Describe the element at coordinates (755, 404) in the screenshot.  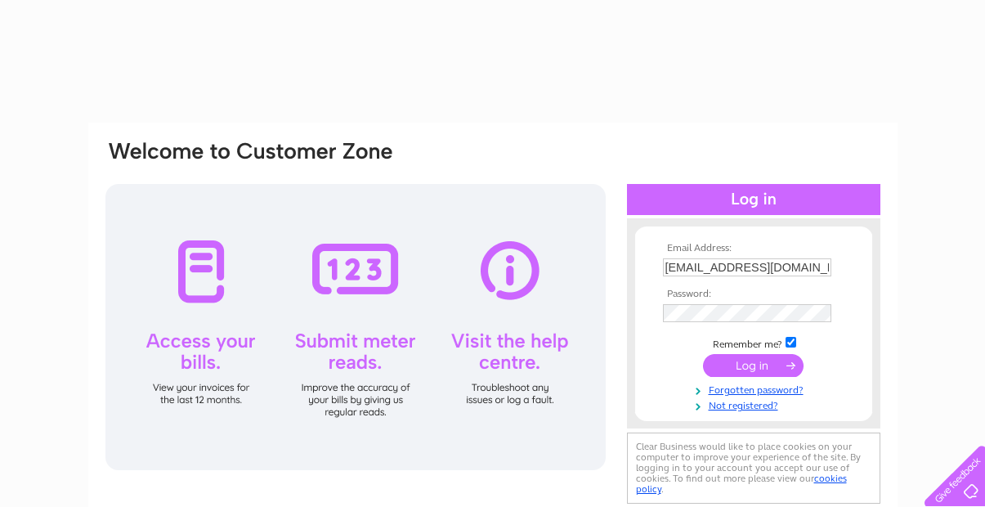
I see `a: Not registered?` at that location.